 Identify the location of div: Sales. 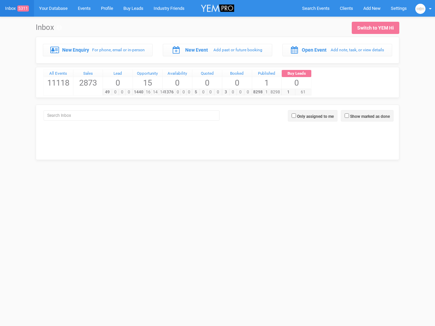
(88, 74).